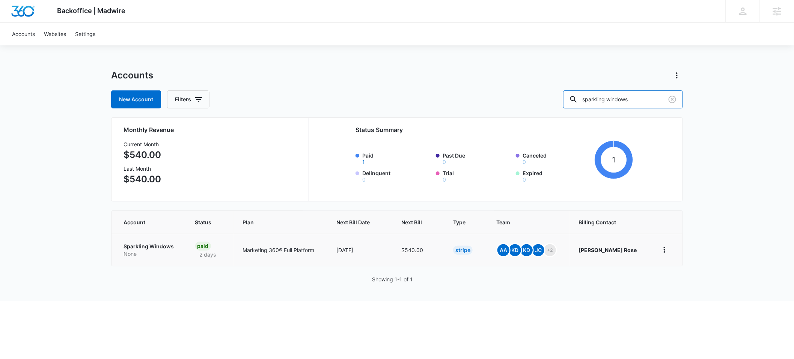 The image size is (794, 359). What do you see at coordinates (142, 144) in the screenshot?
I see `h3: Current Month` at bounding box center [142, 144].